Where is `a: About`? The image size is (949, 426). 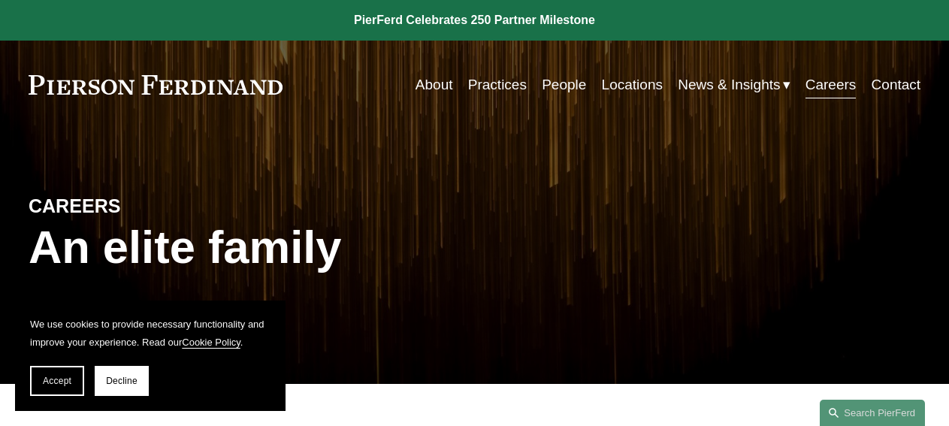
a: About is located at coordinates (434, 85).